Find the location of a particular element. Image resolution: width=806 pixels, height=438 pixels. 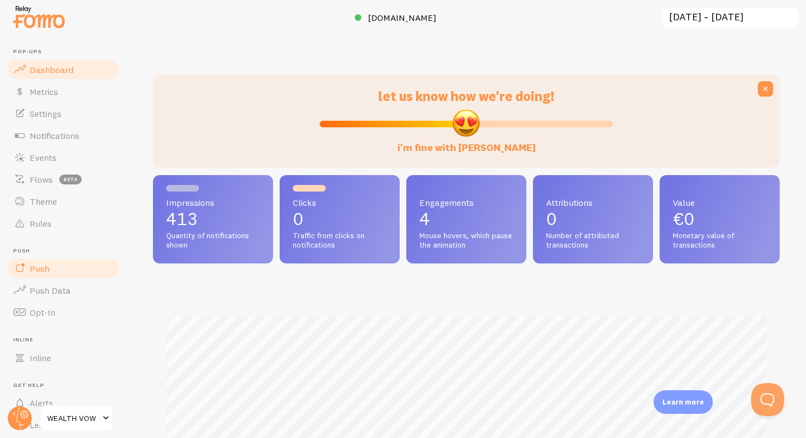

p: 413 is located at coordinates (213, 219).